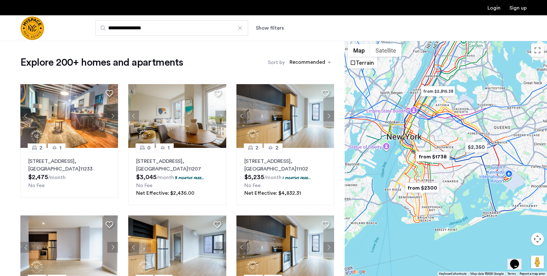 The width and height of the screenshot is (547, 276). Describe the element at coordinates (149, 148) in the screenshot. I see `span: 0` at that location.